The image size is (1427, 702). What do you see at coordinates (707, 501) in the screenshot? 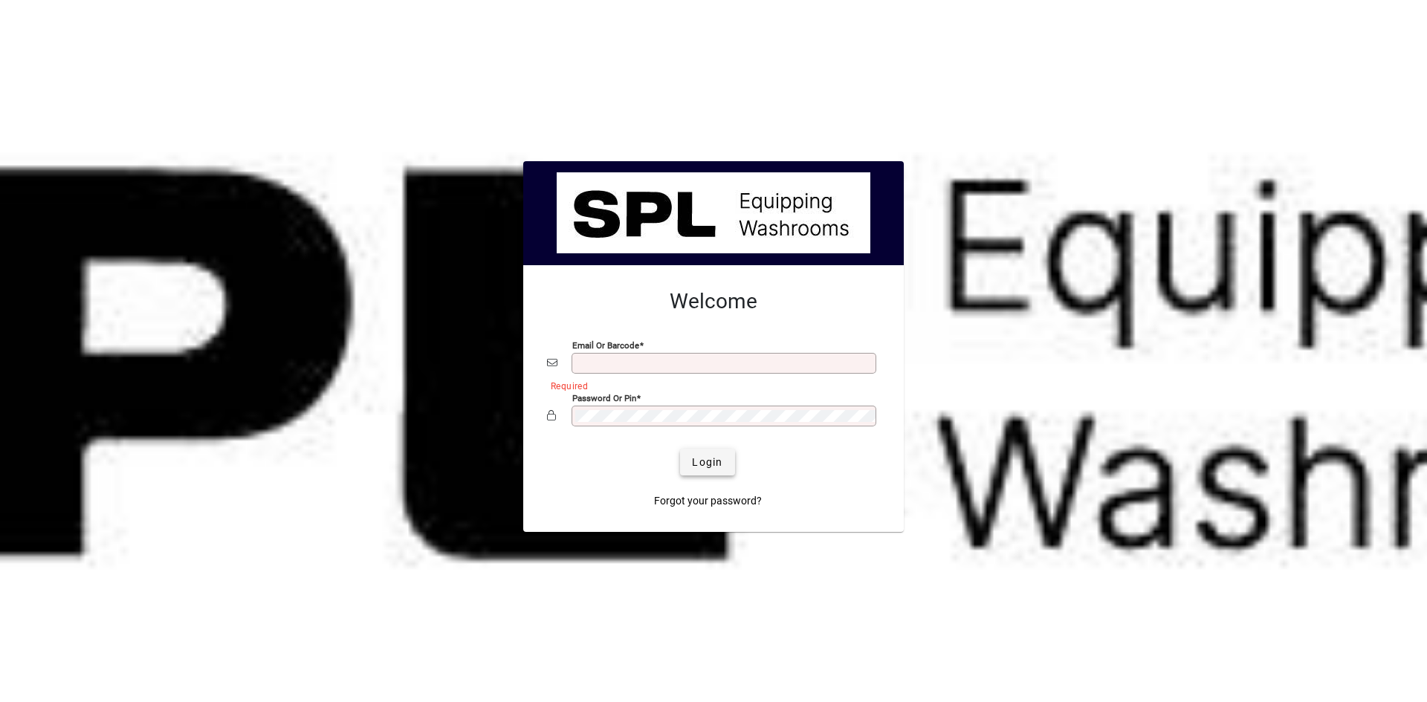
I see `span: Forgot your password?` at bounding box center [707, 501].